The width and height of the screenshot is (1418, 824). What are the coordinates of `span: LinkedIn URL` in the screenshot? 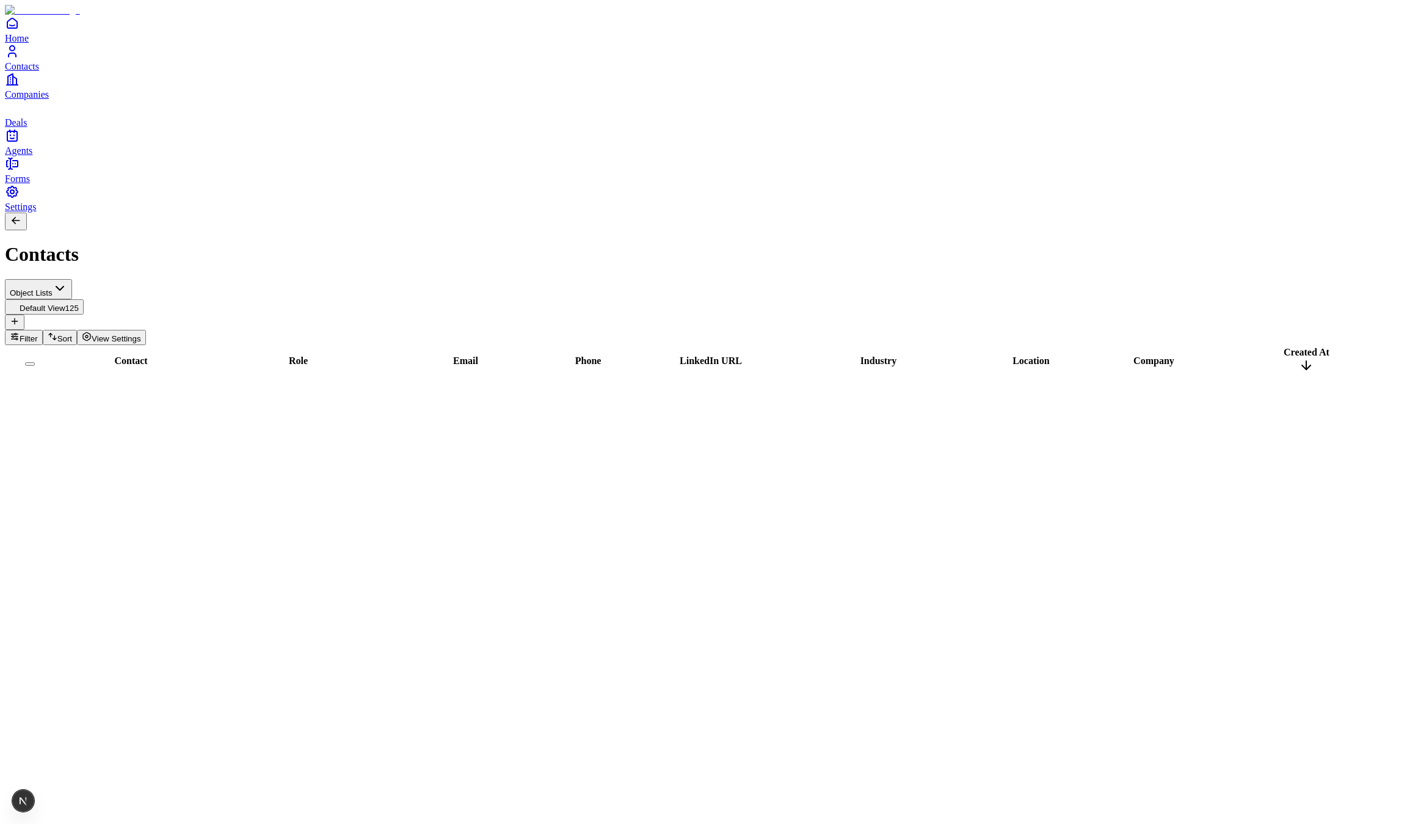 It's located at (711, 360).